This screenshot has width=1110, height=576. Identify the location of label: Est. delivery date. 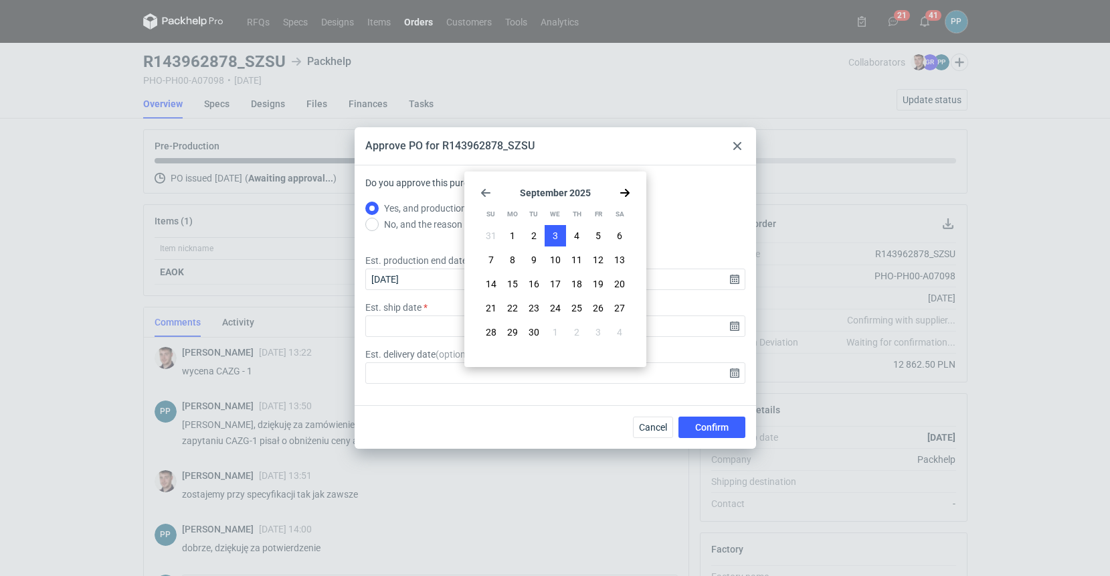
(421, 354).